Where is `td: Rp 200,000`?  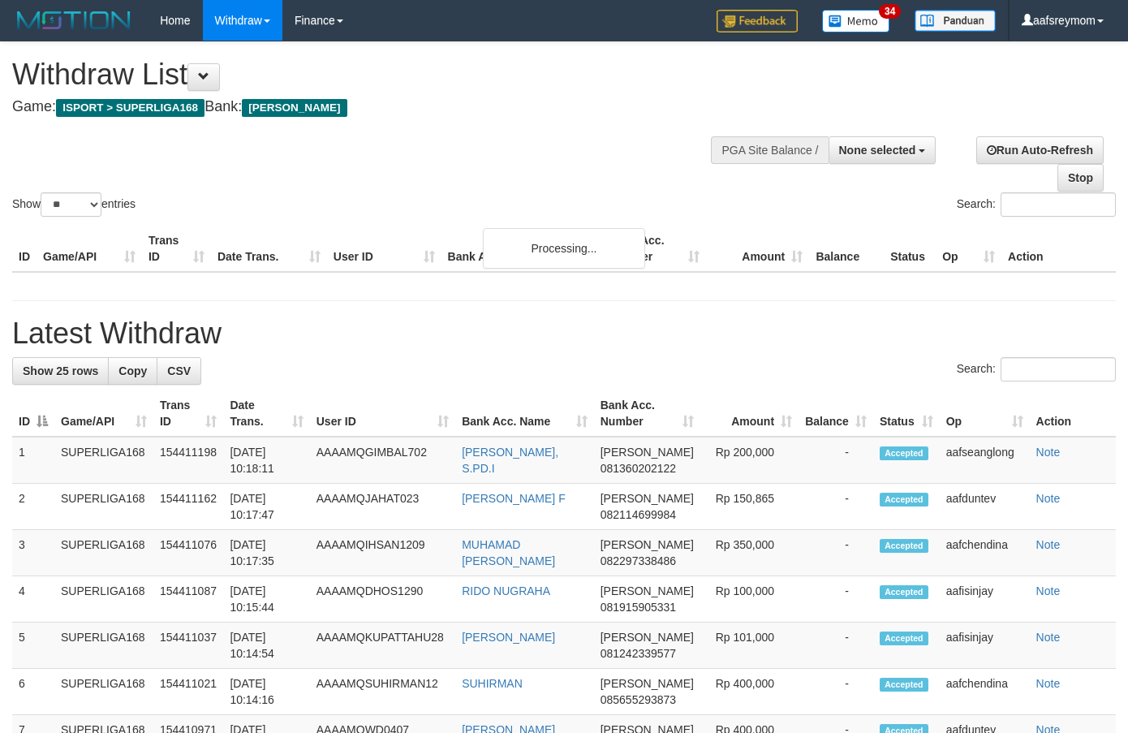
td: Rp 200,000 is located at coordinates (749, 460).